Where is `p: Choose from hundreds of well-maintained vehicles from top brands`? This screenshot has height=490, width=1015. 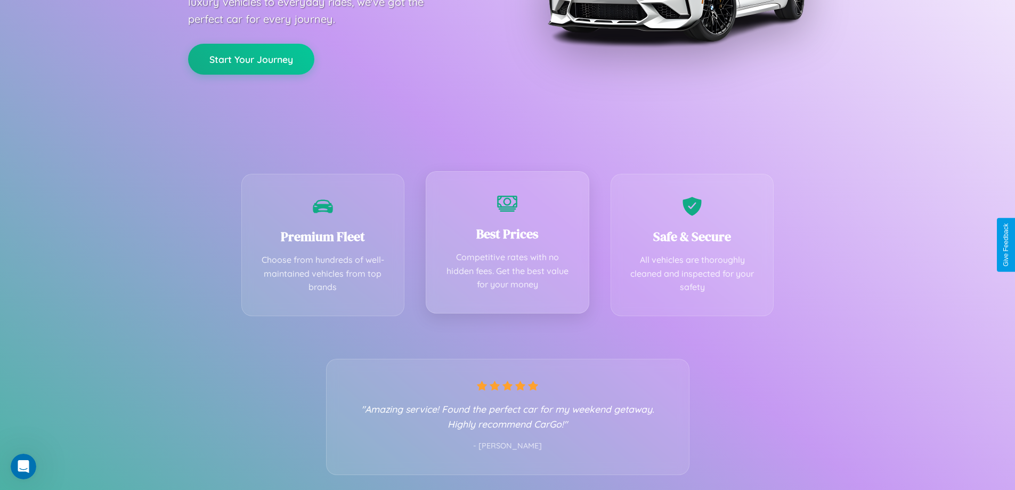
p: Choose from hundreds of well-maintained vehicles from top brands is located at coordinates (323, 273).